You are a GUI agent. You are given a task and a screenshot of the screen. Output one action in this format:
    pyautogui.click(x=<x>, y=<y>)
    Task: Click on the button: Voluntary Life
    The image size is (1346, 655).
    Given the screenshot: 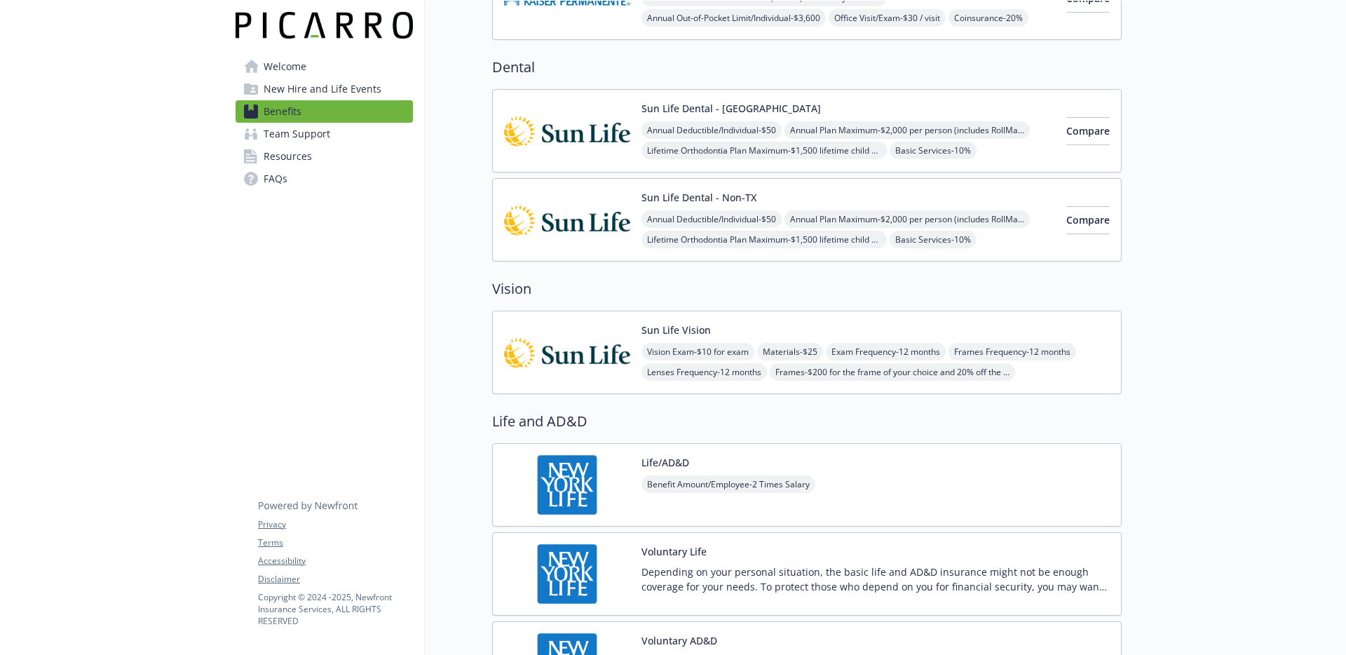 What is the action you would take?
    pyautogui.click(x=674, y=551)
    